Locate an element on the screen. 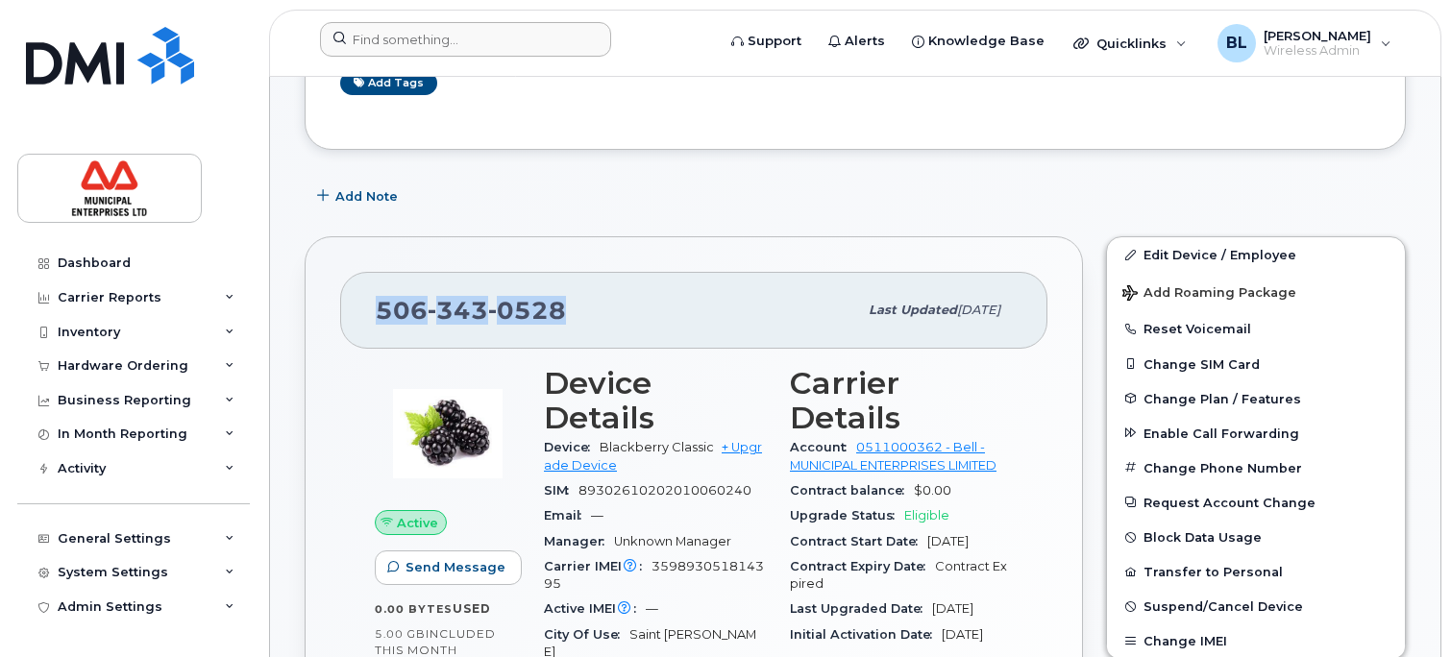 This screenshot has height=657, width=1451. span: Contract Start Date is located at coordinates (858, 541).